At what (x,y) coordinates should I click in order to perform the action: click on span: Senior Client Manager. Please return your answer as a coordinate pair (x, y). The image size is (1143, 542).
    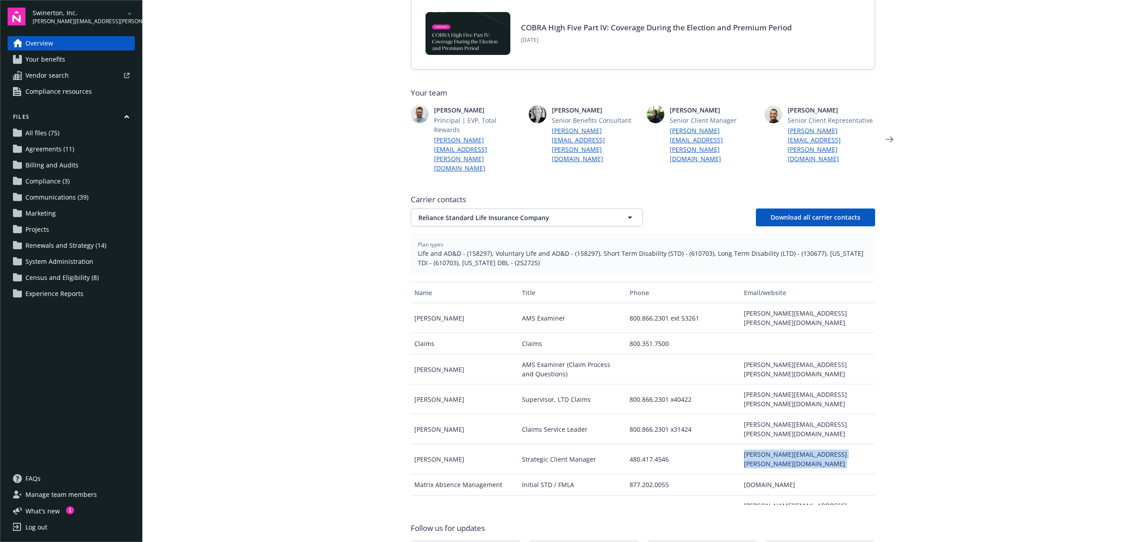
    Looking at the image, I should click on (713, 120).